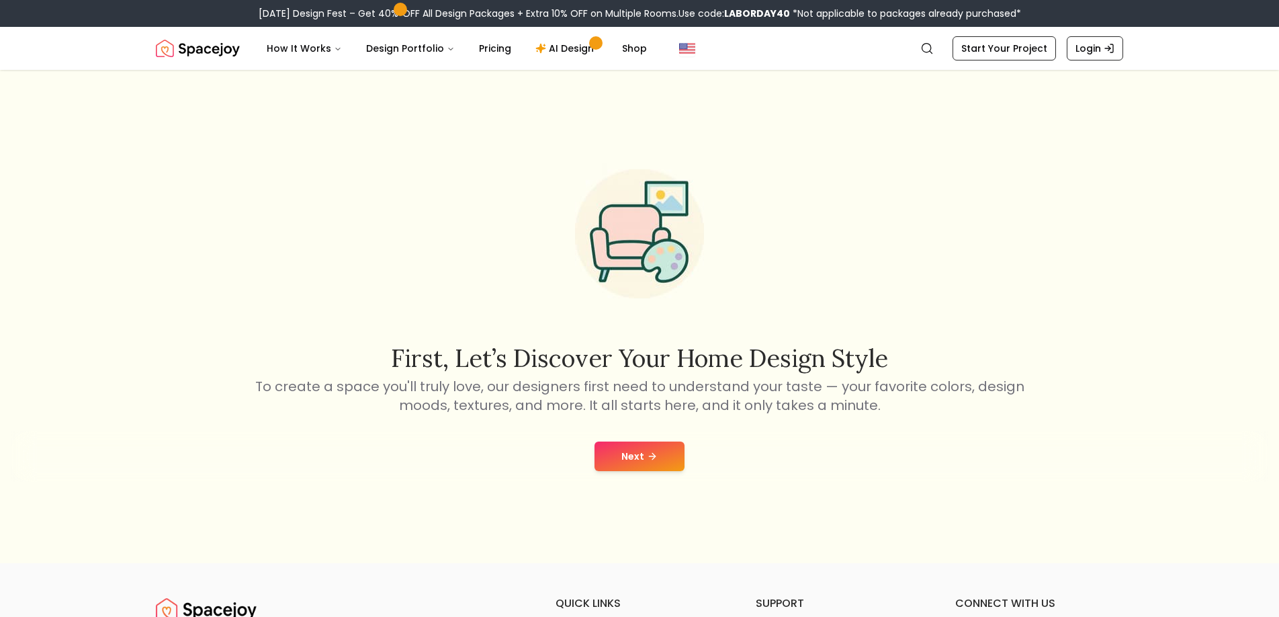  What do you see at coordinates (757, 13) in the screenshot?
I see `b: LABORDAY40` at bounding box center [757, 13].